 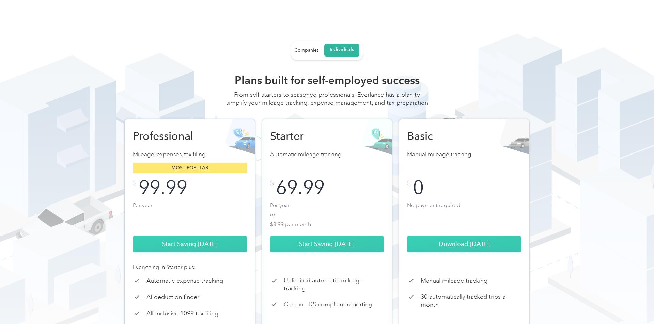 What do you see at coordinates (327, 214) in the screenshot?
I see `p: Per year or $8.99 per month` at bounding box center [327, 214].